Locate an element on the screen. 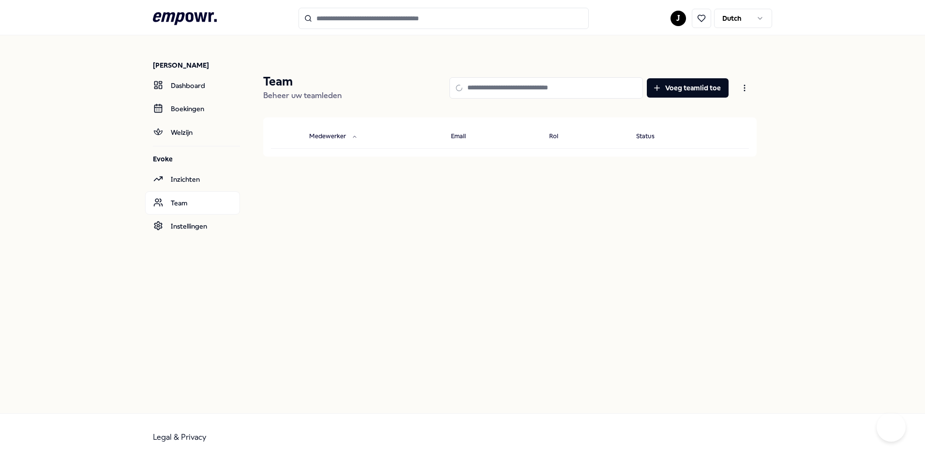  p: Evoke is located at coordinates (196, 159).